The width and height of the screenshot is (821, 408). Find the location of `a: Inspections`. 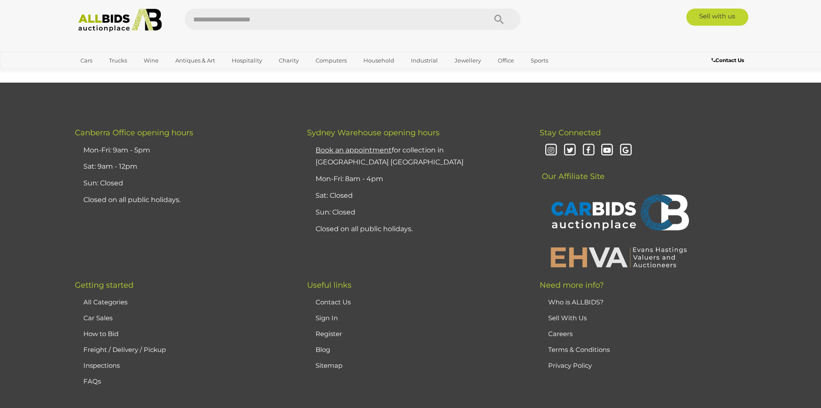

a: Inspections is located at coordinates (101, 365).